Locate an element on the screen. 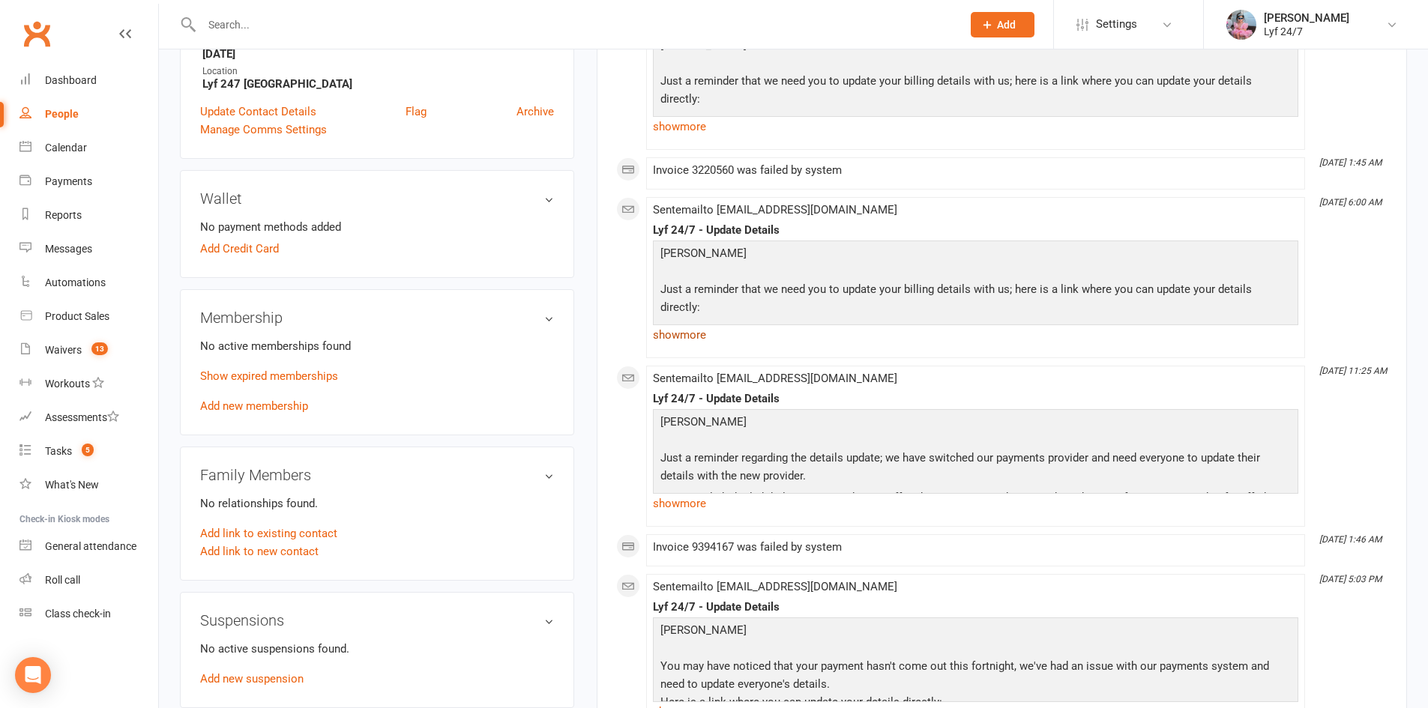  a: Add Credit Card is located at coordinates (239, 249).